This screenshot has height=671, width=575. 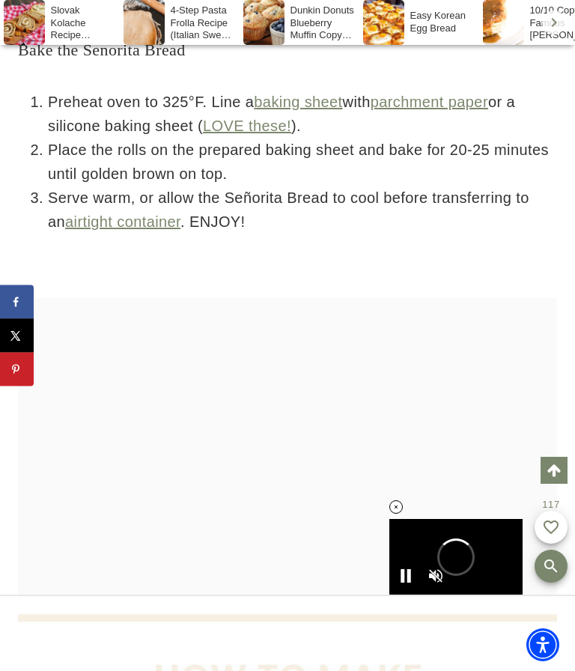 I want to click on span: Bake the Senorita Bread, so click(x=102, y=49).